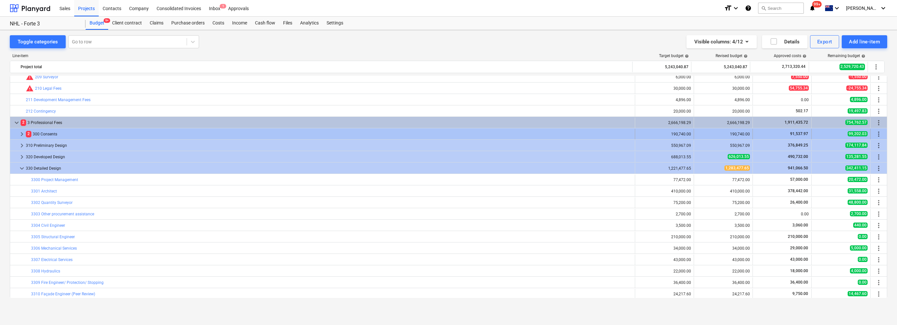  What do you see at coordinates (799, 271) in the screenshot?
I see `span: 18,000.00` at bounding box center [799, 271].